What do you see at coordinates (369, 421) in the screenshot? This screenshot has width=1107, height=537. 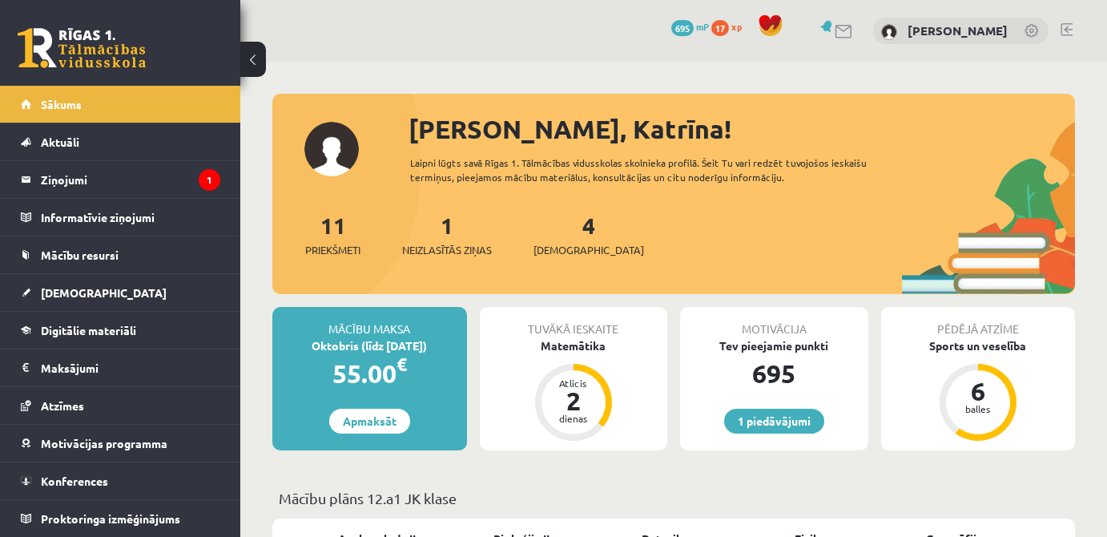 I see `a: Apmaksāt` at bounding box center [369, 421].